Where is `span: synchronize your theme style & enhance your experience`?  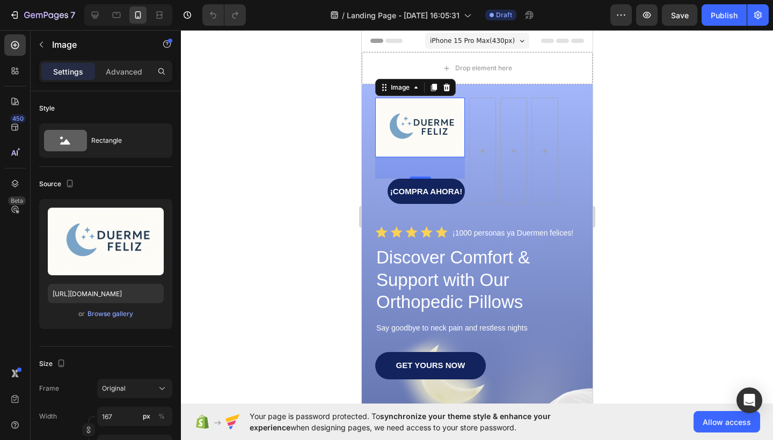
span: synchronize your theme style & enhance your experience is located at coordinates (400, 422).